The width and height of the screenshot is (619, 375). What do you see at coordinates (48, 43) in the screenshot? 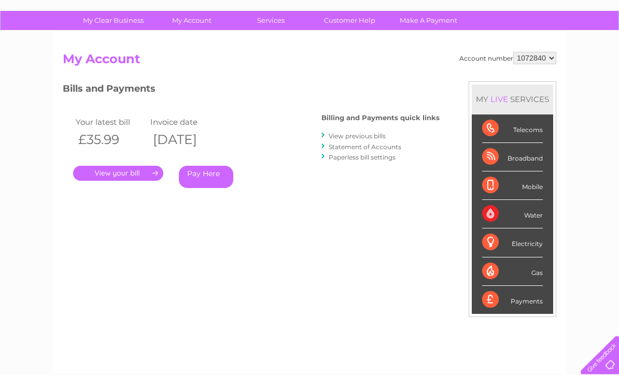
I see `img: logo.png` at bounding box center [48, 43].